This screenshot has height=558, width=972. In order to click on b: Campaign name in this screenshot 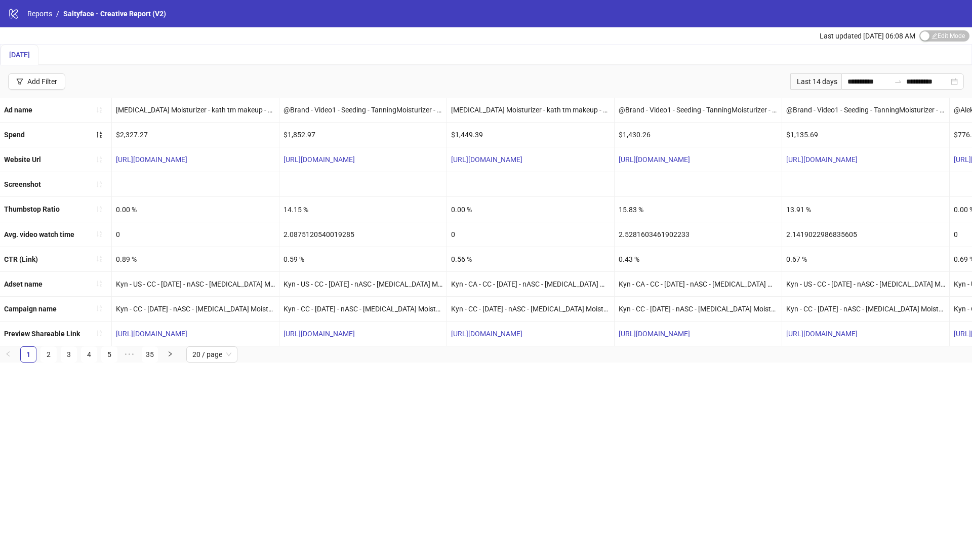, I will do `click(30, 309)`.